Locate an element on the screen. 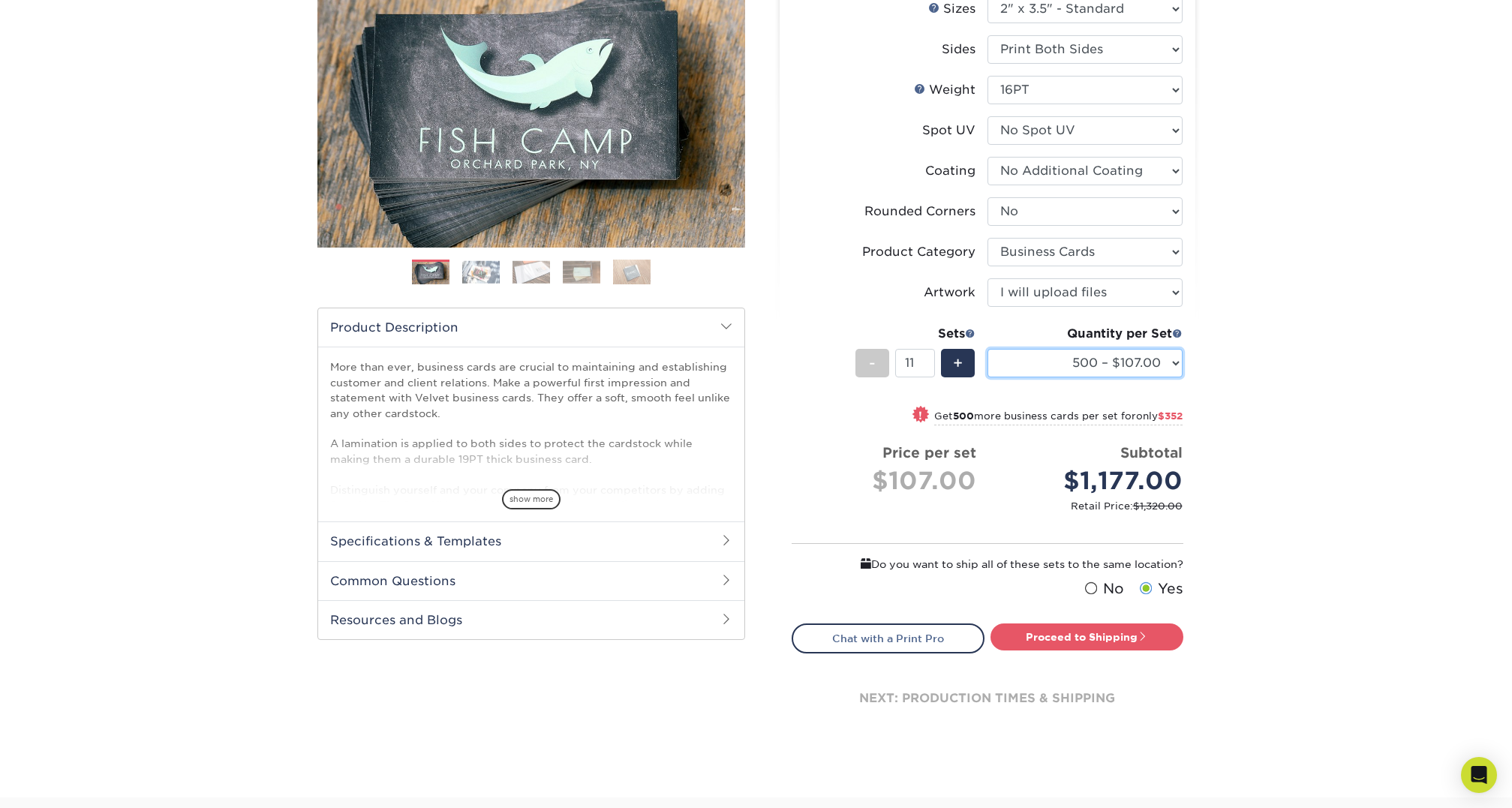 This screenshot has height=808, width=1512. strong: Price per set is located at coordinates (929, 453).